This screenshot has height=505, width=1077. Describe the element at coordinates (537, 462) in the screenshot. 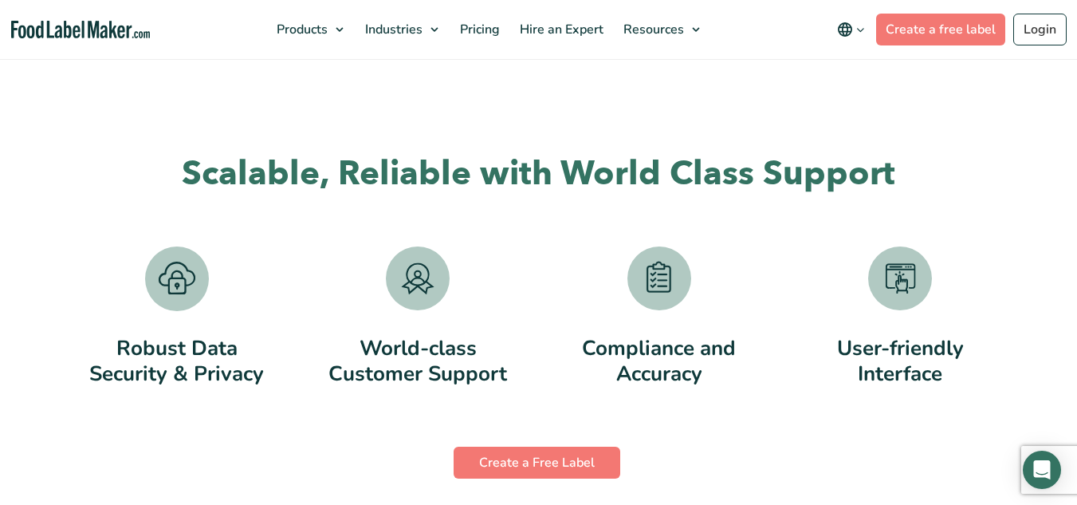

I see `a: Create a Free Label` at that location.